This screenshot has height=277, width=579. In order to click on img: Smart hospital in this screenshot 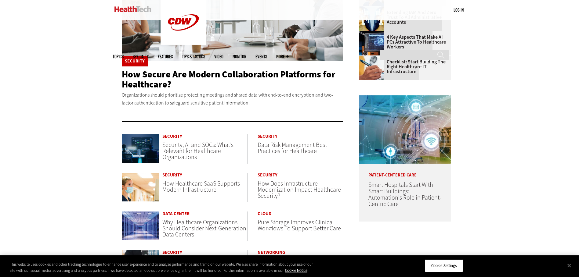, I will do `click(405, 130)`.